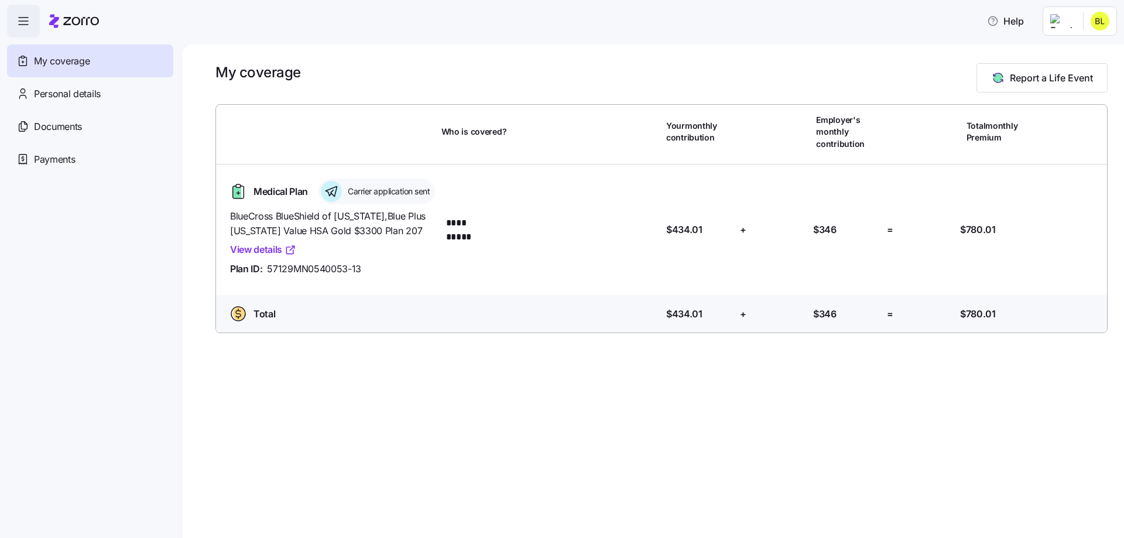  What do you see at coordinates (1000, 132) in the screenshot?
I see `span: Total monthly Premium` at bounding box center [1000, 132].